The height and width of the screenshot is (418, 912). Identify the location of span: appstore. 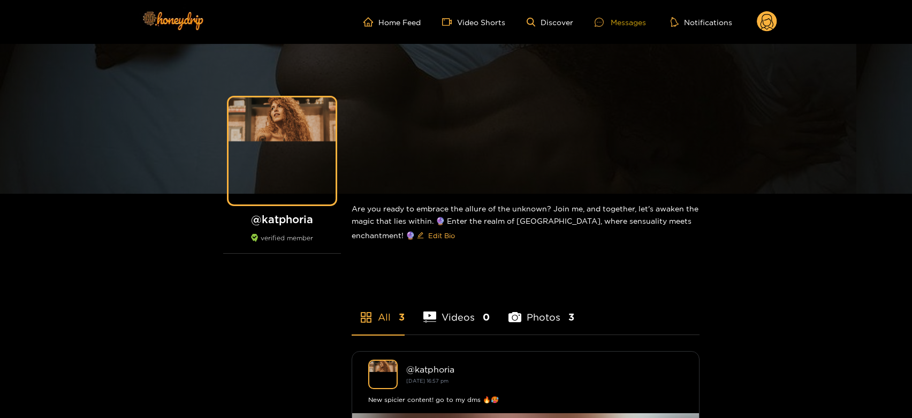
(366, 318).